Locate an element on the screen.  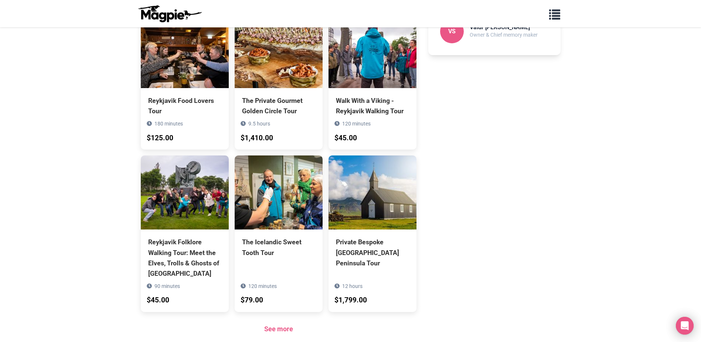
span: 9.5 hours is located at coordinates (259, 123).